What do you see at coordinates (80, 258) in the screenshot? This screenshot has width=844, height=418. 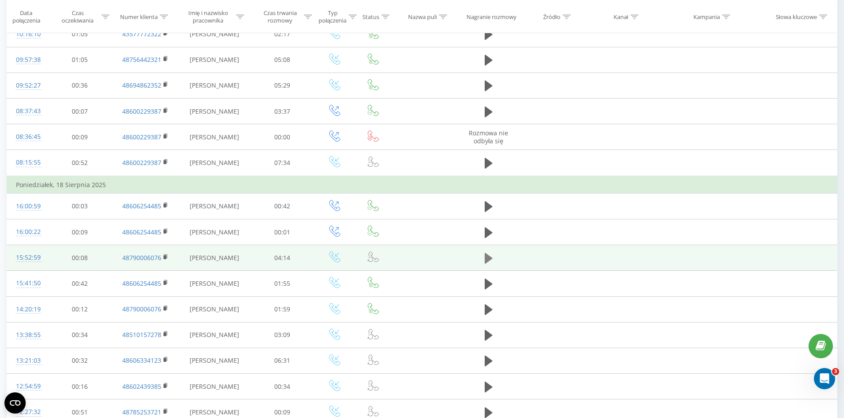 I see `td: 00:08` at bounding box center [80, 258].